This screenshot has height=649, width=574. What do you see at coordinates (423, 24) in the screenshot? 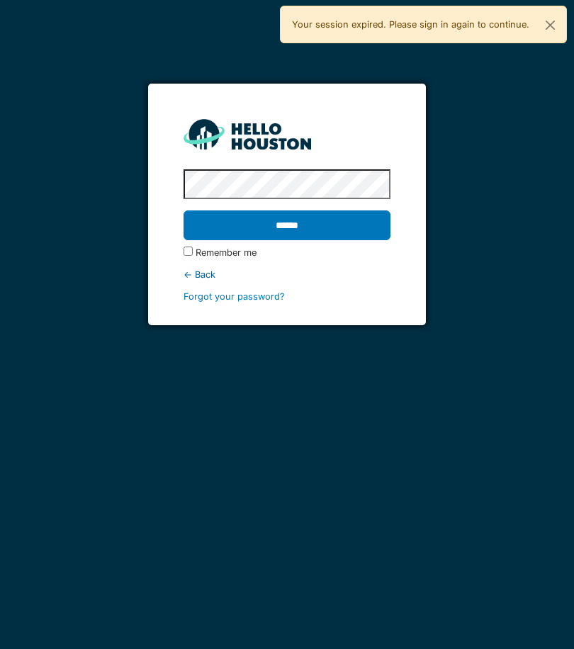
I see `div: Your session expired. Please sign in again to continue.` at bounding box center [423, 24].